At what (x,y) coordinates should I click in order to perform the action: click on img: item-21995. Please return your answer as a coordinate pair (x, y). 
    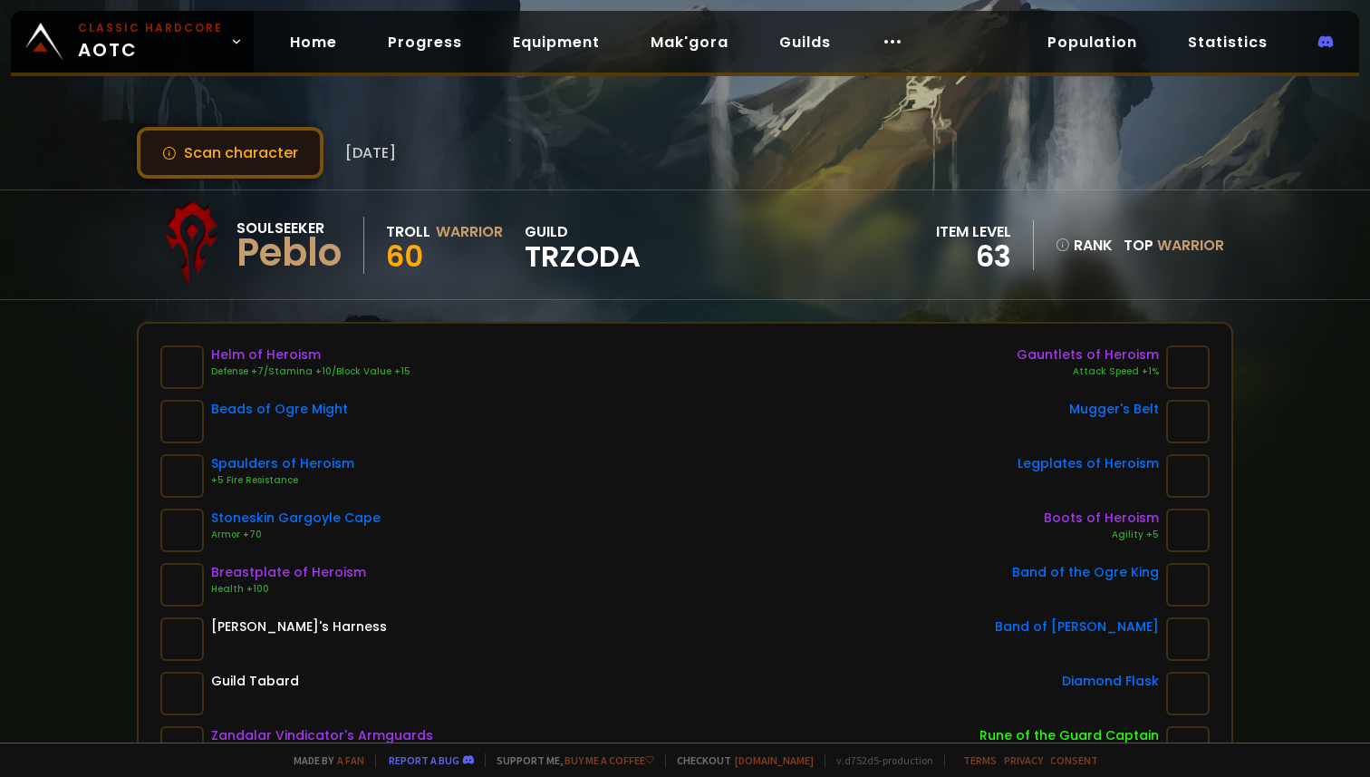
    Looking at the image, I should click on (1188, 530).